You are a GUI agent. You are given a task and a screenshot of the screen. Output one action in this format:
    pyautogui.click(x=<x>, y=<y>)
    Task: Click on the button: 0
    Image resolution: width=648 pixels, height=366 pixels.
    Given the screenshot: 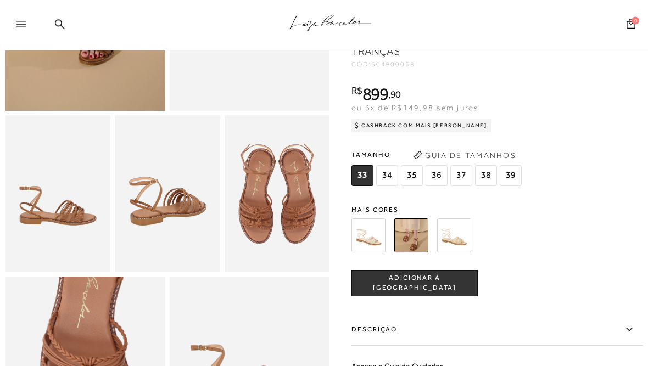 What is the action you would take?
    pyautogui.click(x=631, y=25)
    